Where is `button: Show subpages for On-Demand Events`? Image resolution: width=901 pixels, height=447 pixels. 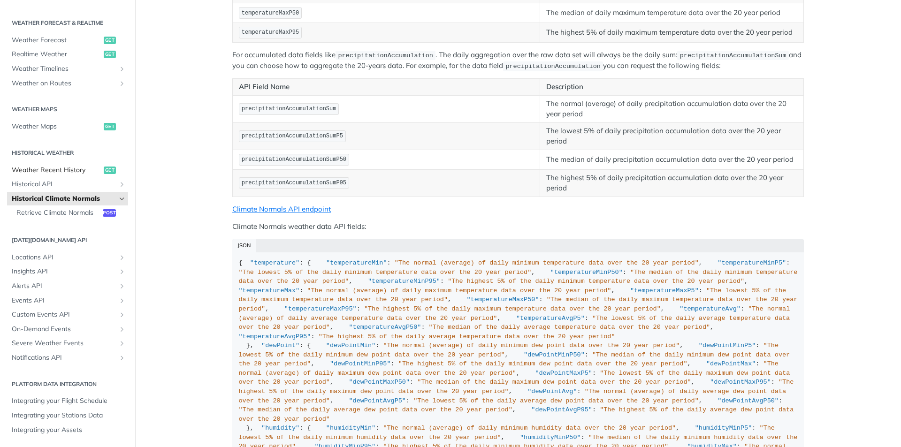 button: Show subpages for On-Demand Events is located at coordinates (122, 329).